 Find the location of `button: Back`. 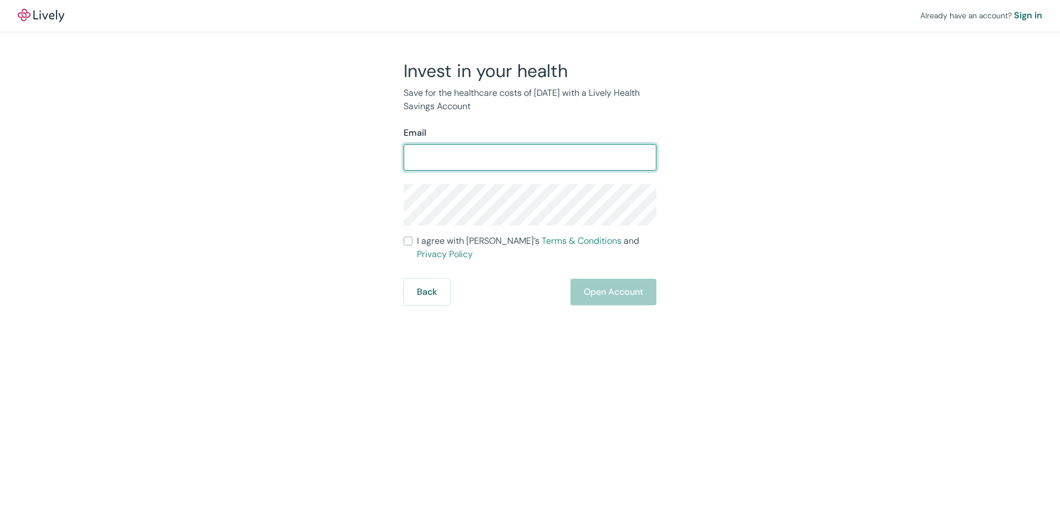

button: Back is located at coordinates (427, 292).